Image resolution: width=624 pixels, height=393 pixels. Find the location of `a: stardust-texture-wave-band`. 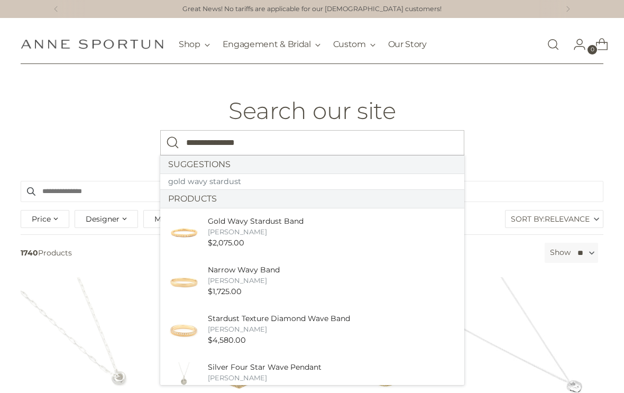

a: stardust-texture-wave-band is located at coordinates (312, 329).